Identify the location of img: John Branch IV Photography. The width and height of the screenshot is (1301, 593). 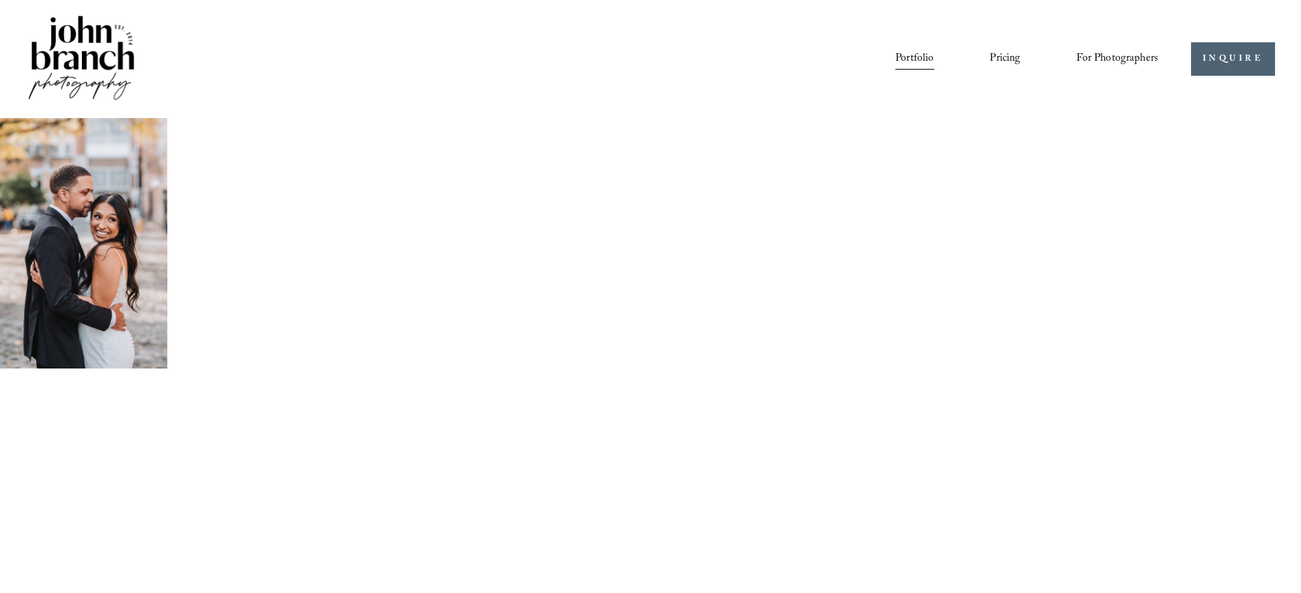
(81, 59).